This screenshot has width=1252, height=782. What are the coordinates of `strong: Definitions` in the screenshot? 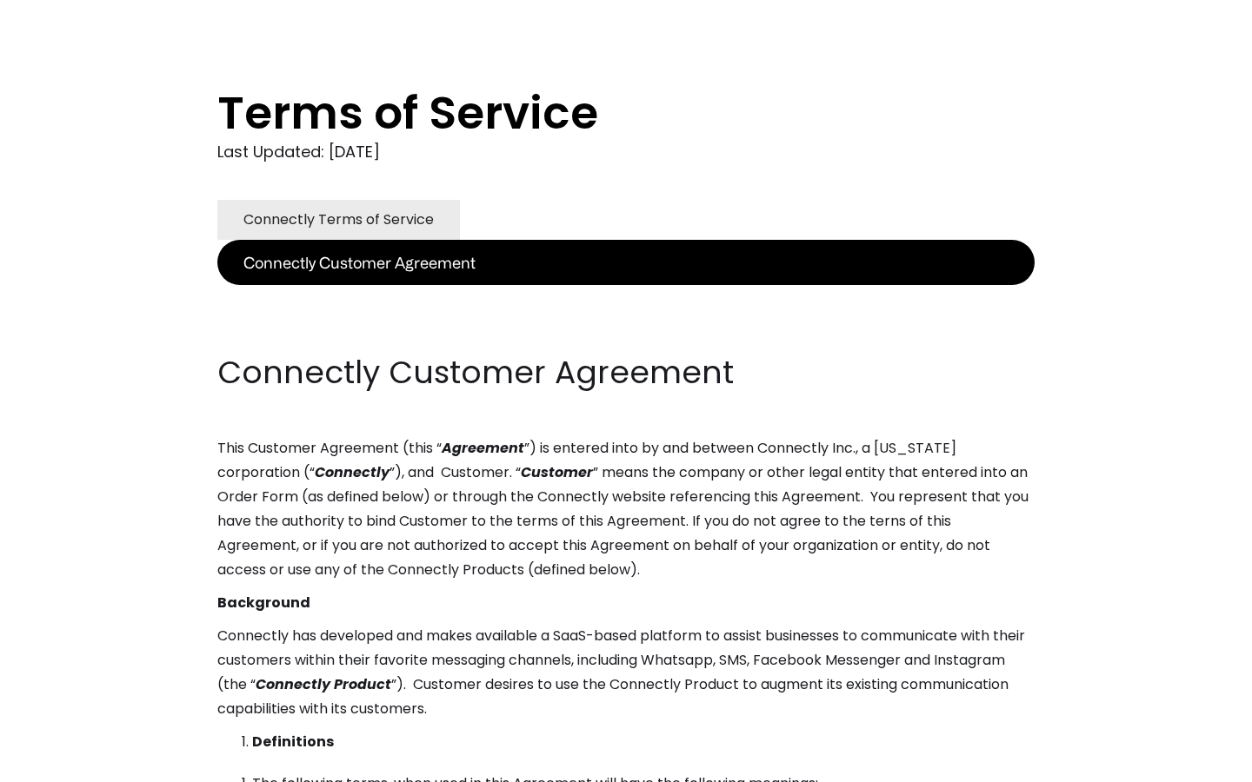 It's located at (293, 741).